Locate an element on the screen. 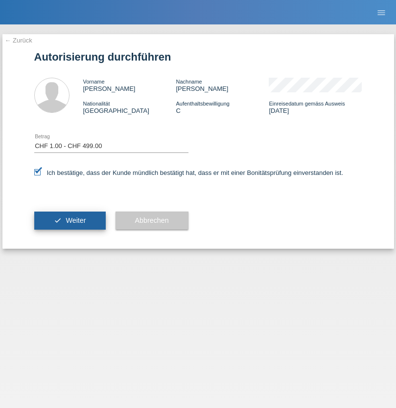 This screenshot has height=408, width=396. div: C is located at coordinates (222, 107).